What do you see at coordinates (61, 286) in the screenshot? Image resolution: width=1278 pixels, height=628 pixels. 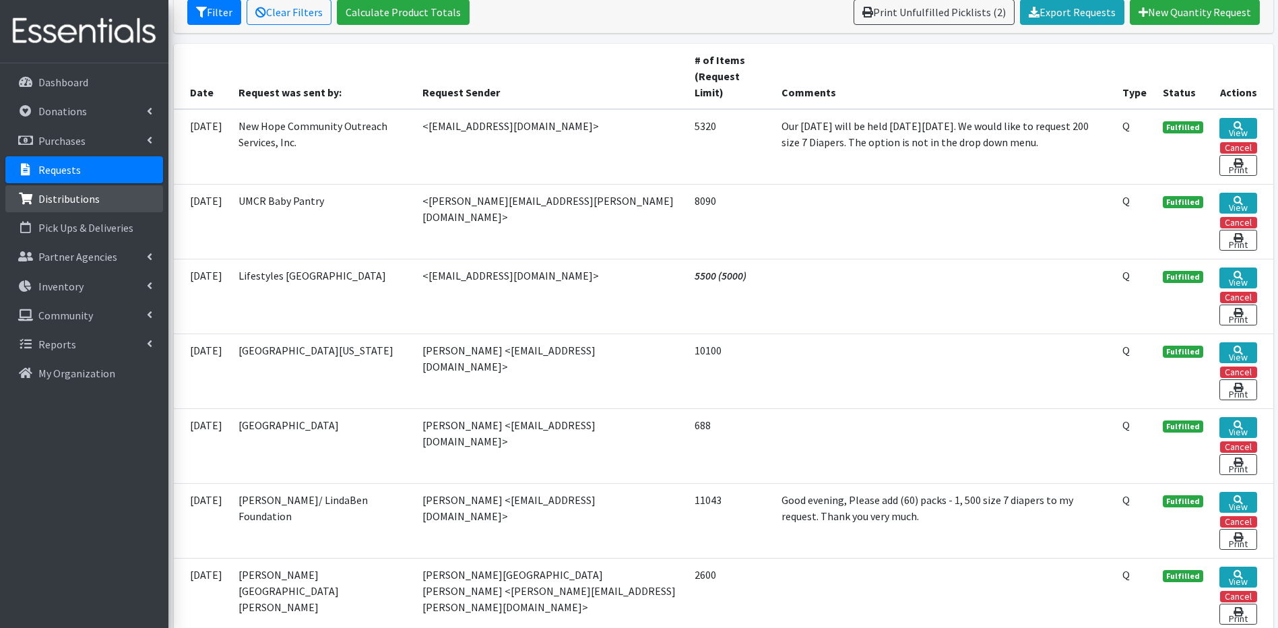 I see `p: Inventory` at bounding box center [61, 286].